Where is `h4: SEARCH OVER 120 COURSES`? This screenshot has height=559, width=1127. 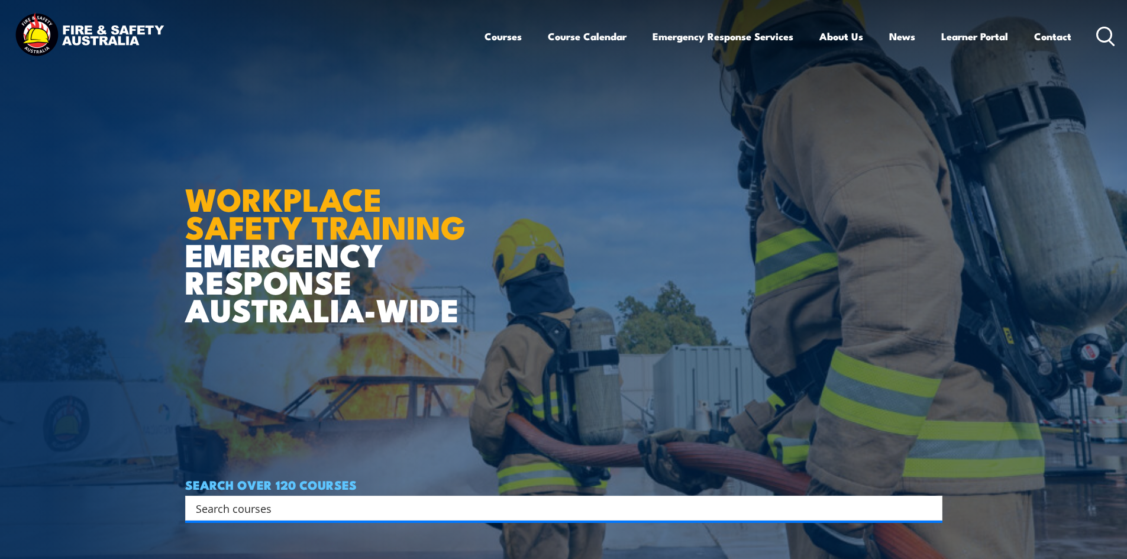 h4: SEARCH OVER 120 COURSES is located at coordinates (564, 485).